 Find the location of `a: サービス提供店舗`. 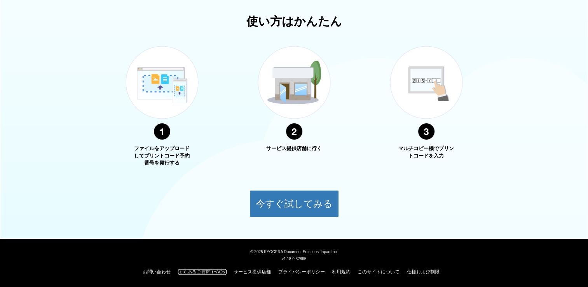

a: サービス提供店舗 is located at coordinates (252, 272).